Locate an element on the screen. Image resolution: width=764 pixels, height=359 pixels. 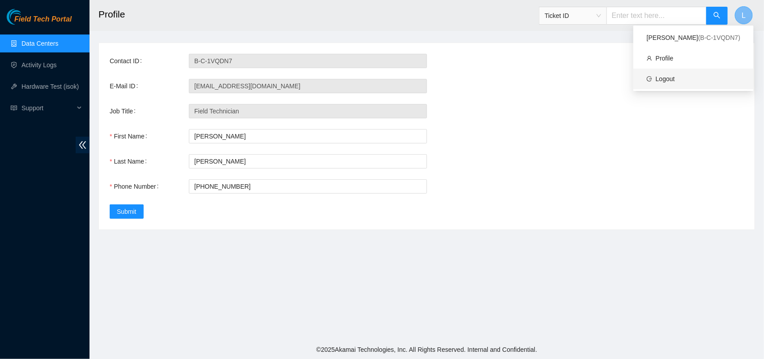
label: Job Title is located at coordinates (124, 111).